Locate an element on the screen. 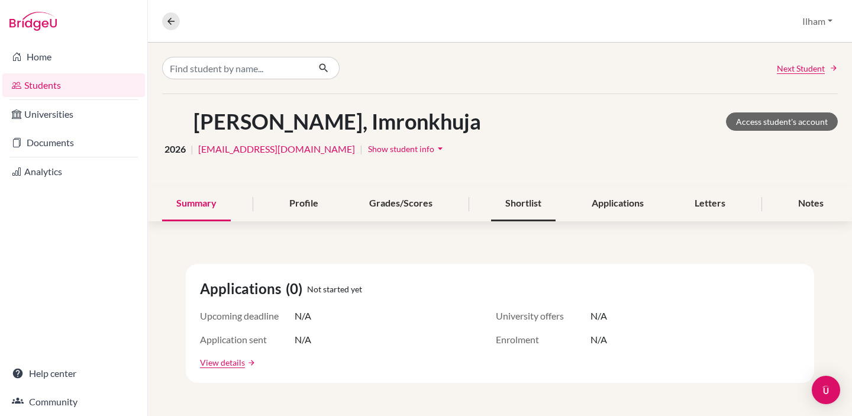  span: Application sent is located at coordinates (247, 340).